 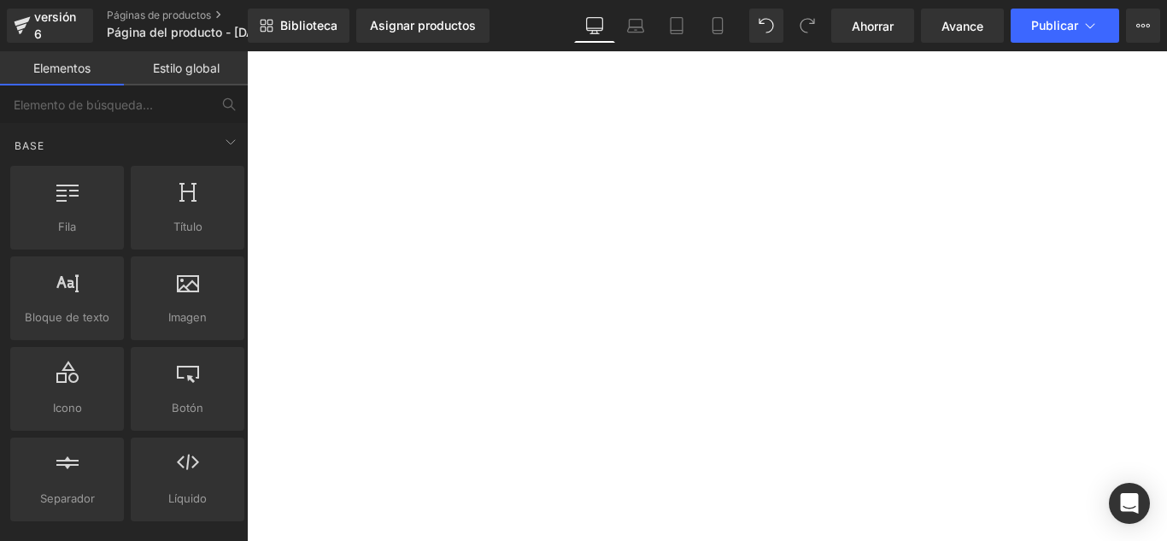 What do you see at coordinates (872, 26) in the screenshot?
I see `font: Ahorrar` at bounding box center [872, 26].